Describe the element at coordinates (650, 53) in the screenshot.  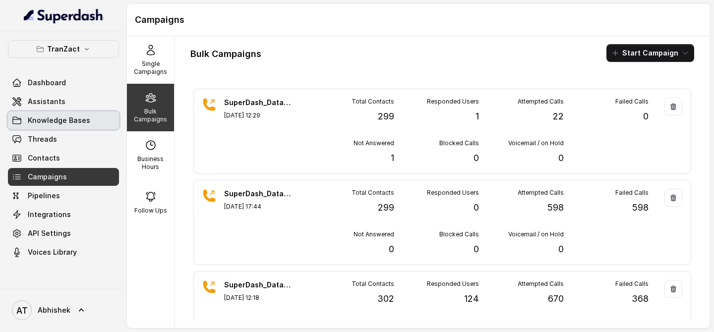
I see `button: Start Campaign` at that location.